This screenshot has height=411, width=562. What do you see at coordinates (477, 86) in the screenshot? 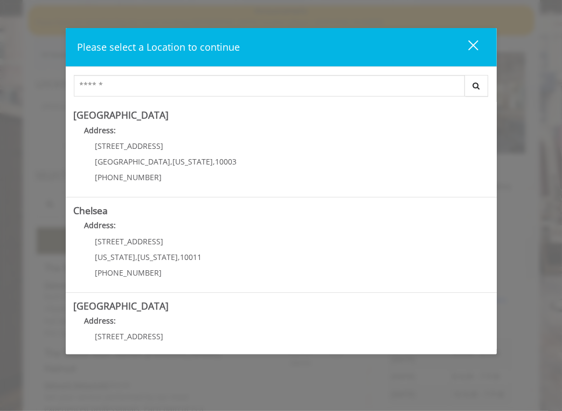
I see `i: Search button` at bounding box center [477, 86].